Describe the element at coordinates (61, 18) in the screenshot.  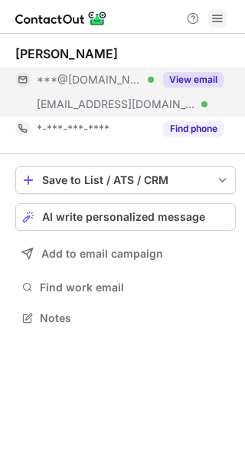
I see `img: ContactOut v5.3.10` at that location.